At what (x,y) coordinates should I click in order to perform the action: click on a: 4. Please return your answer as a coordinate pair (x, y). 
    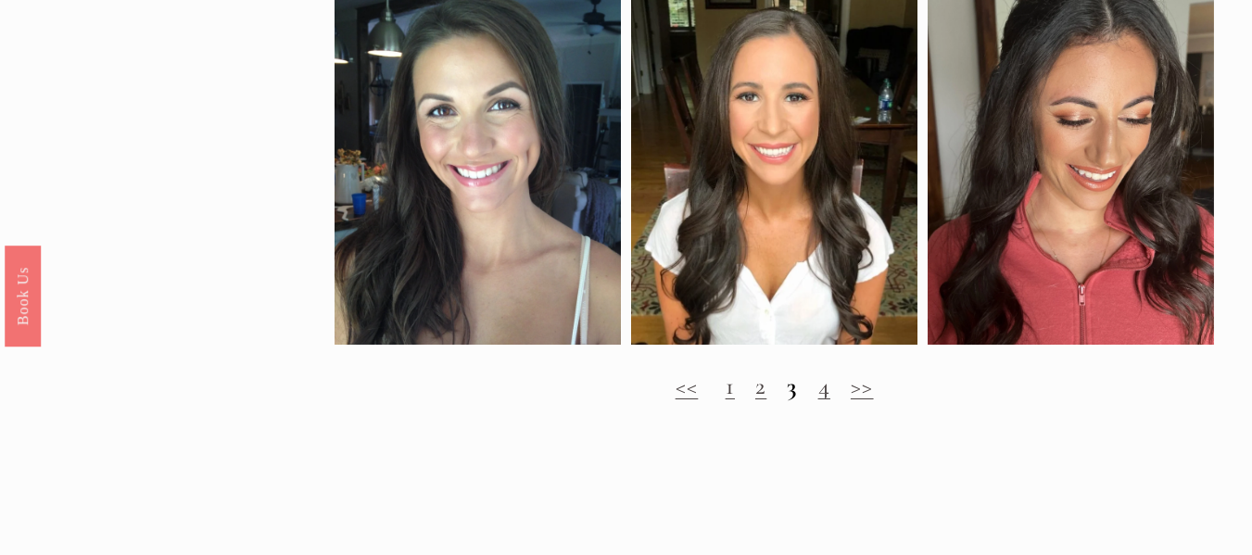
    Looking at the image, I should click on (824, 386).